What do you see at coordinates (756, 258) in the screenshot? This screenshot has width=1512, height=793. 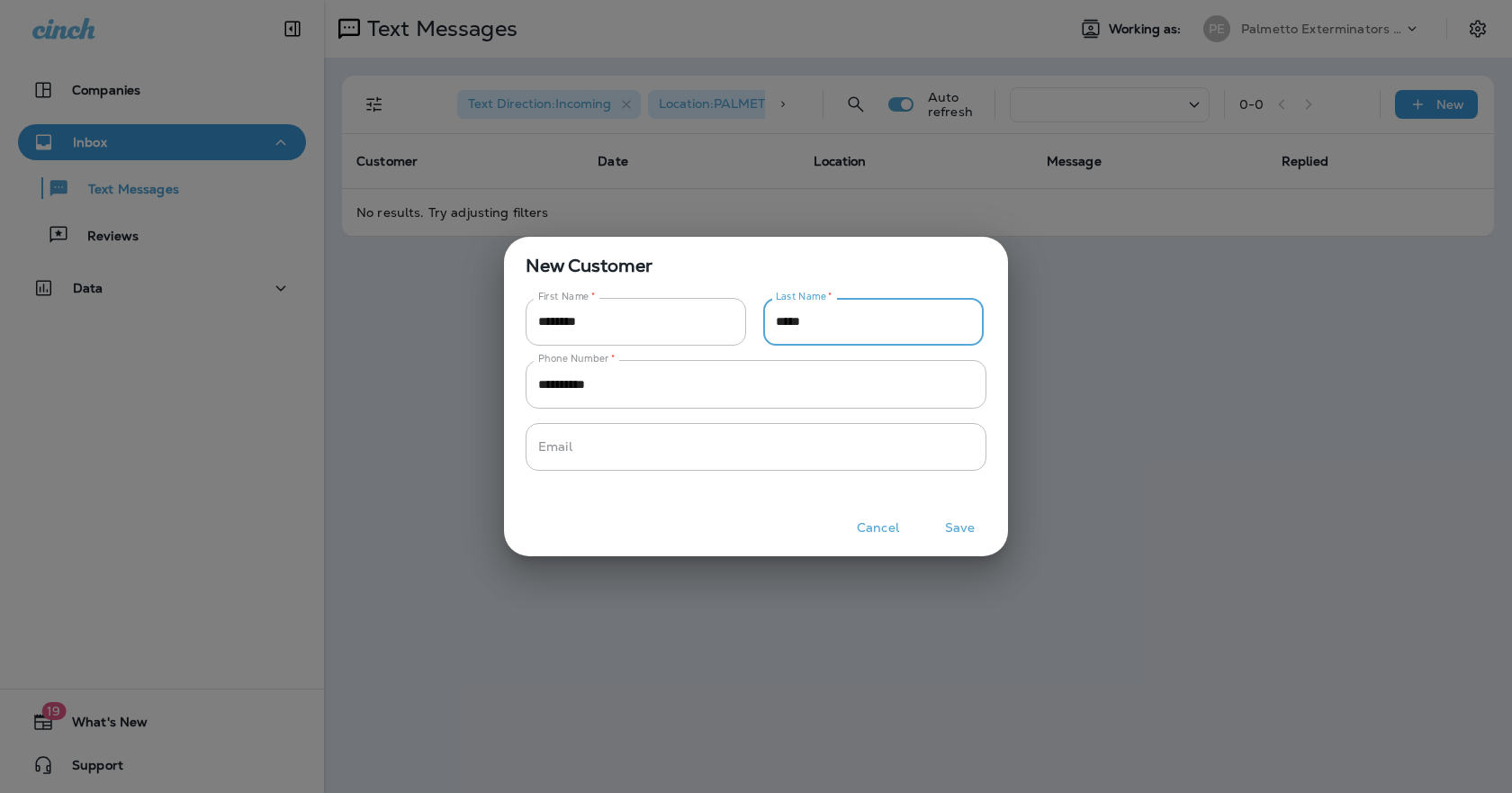 I see `span: New Customer` at bounding box center [756, 258].